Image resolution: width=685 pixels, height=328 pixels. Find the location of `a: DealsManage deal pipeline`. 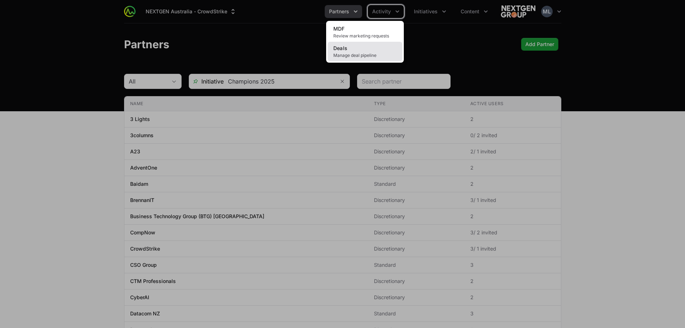

a: DealsManage deal pipeline is located at coordinates (365, 51).